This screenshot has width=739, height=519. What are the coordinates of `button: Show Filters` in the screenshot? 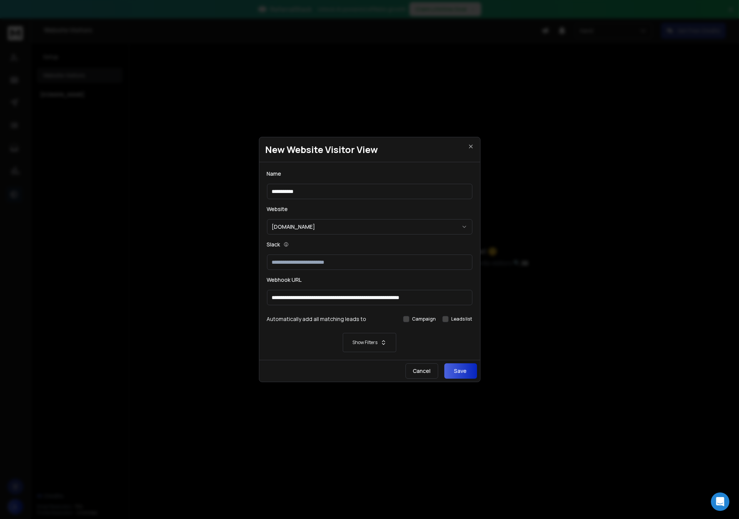 It's located at (370, 343).